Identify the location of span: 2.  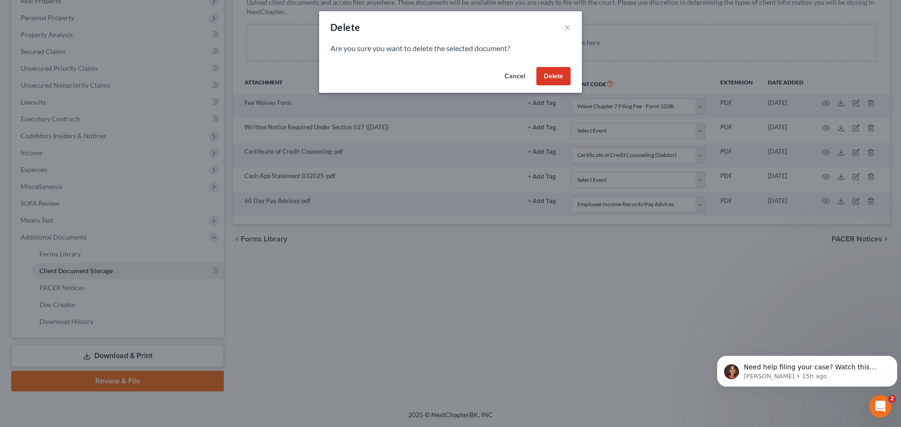
(892, 399).